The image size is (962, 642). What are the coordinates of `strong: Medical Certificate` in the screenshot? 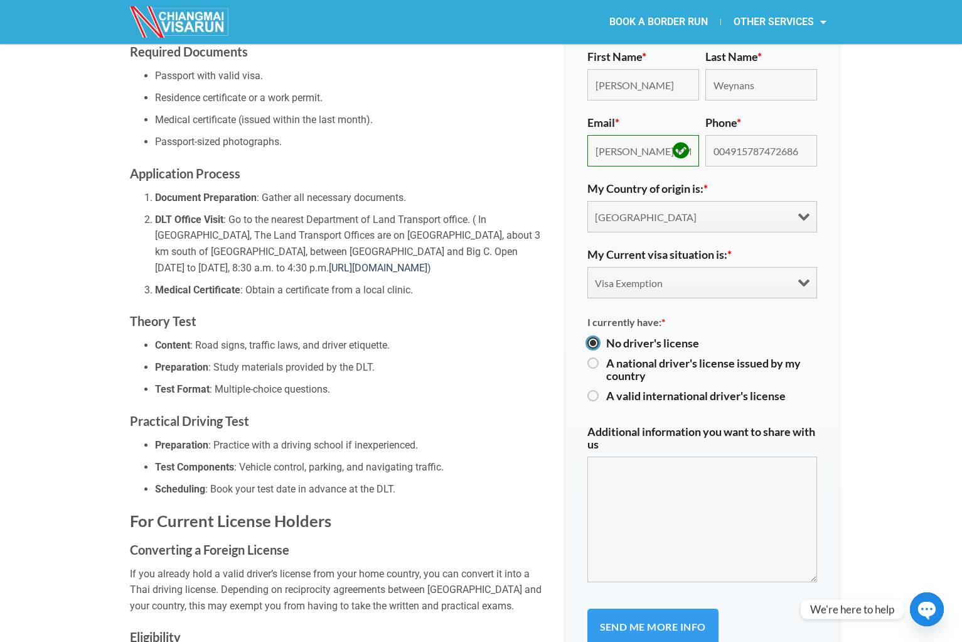 It's located at (198, 289).